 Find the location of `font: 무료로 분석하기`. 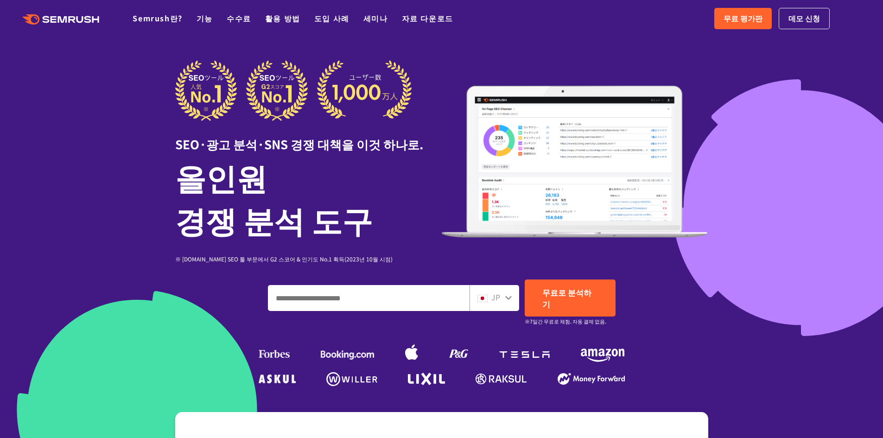

font: 무료로 분석하기 is located at coordinates (567, 298).